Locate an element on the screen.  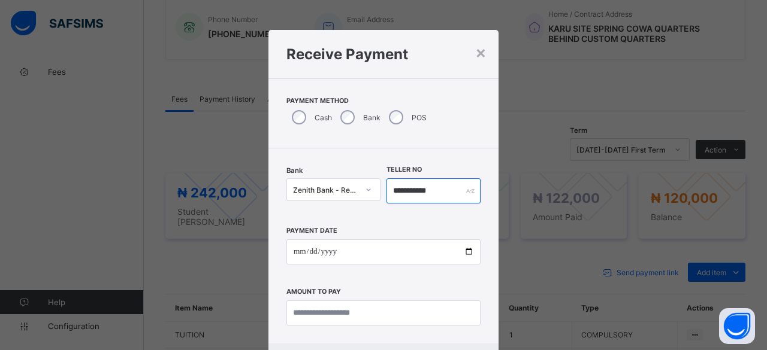
label: Payment Date is located at coordinates (312, 231).